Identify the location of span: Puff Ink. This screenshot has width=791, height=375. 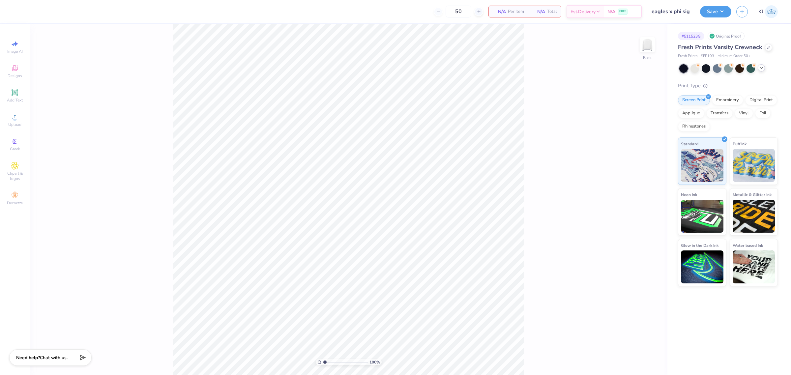
(740, 144).